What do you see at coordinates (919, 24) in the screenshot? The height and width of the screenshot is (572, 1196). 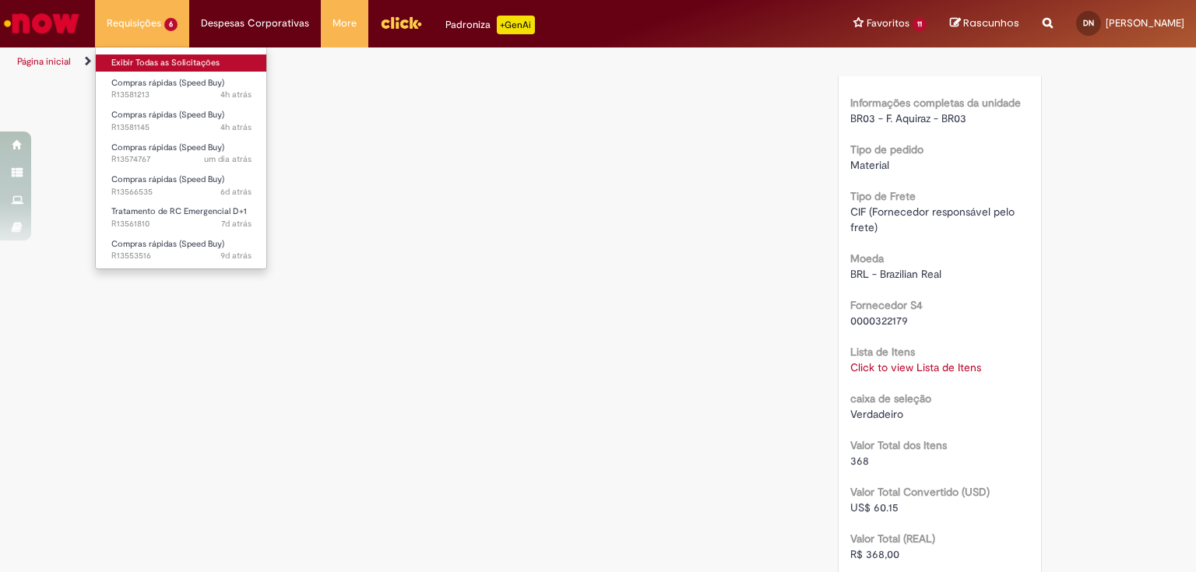 I see `span: 11` at bounding box center [919, 24].